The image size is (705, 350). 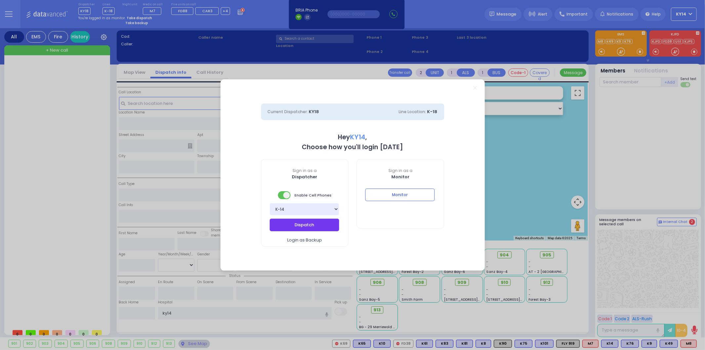 What do you see at coordinates (400, 177) in the screenshot?
I see `b: Monitor` at bounding box center [400, 177].